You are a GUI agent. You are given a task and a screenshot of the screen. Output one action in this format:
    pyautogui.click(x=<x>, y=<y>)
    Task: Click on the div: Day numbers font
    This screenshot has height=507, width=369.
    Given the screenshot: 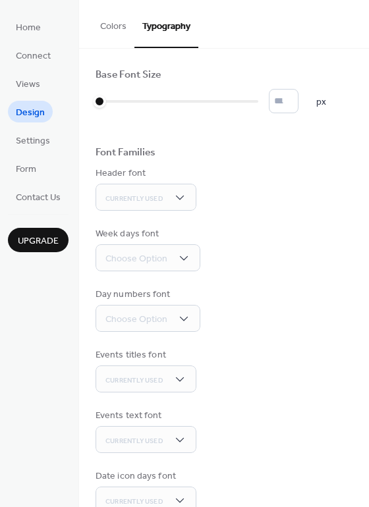 What is the action you would take?
    pyautogui.click(x=146, y=294)
    